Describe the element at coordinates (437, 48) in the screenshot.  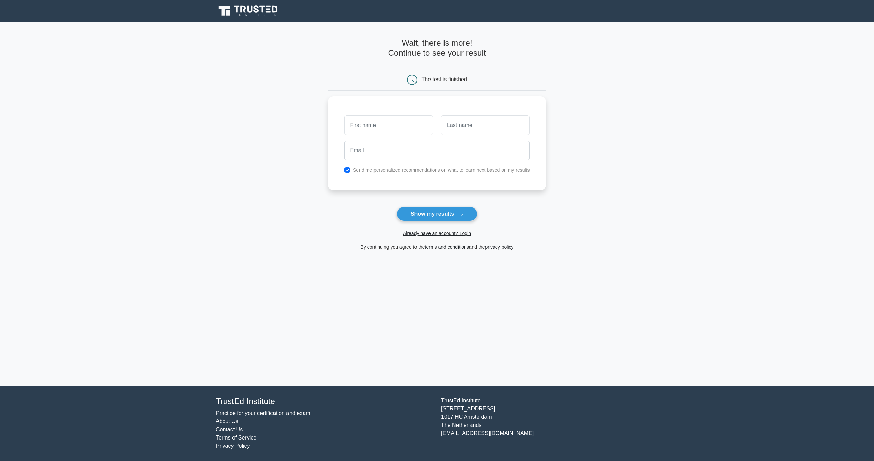
I see `h4: Wait, there is more! Continue to see your result` at that location.